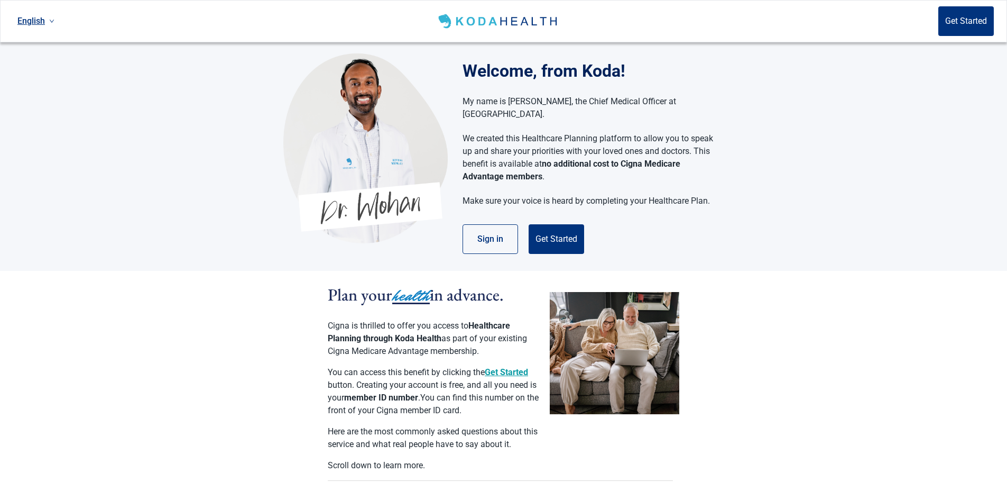  What do you see at coordinates (434, 391) in the screenshot?
I see `p: You can access this benefit by clicking the button. Creating your account is free, and all you ne...` at bounding box center [434, 391].